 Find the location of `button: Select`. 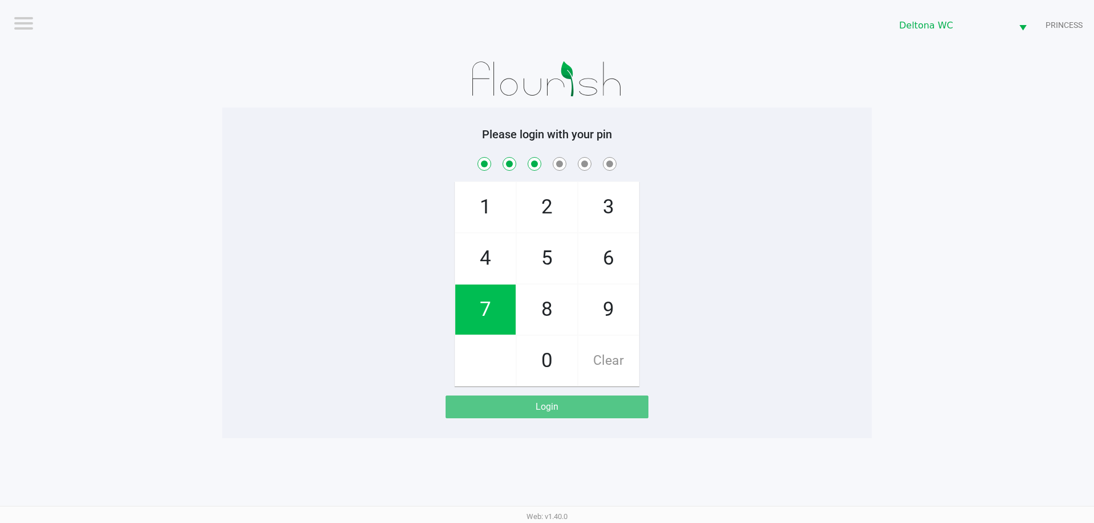

button: Select is located at coordinates (1022, 25).